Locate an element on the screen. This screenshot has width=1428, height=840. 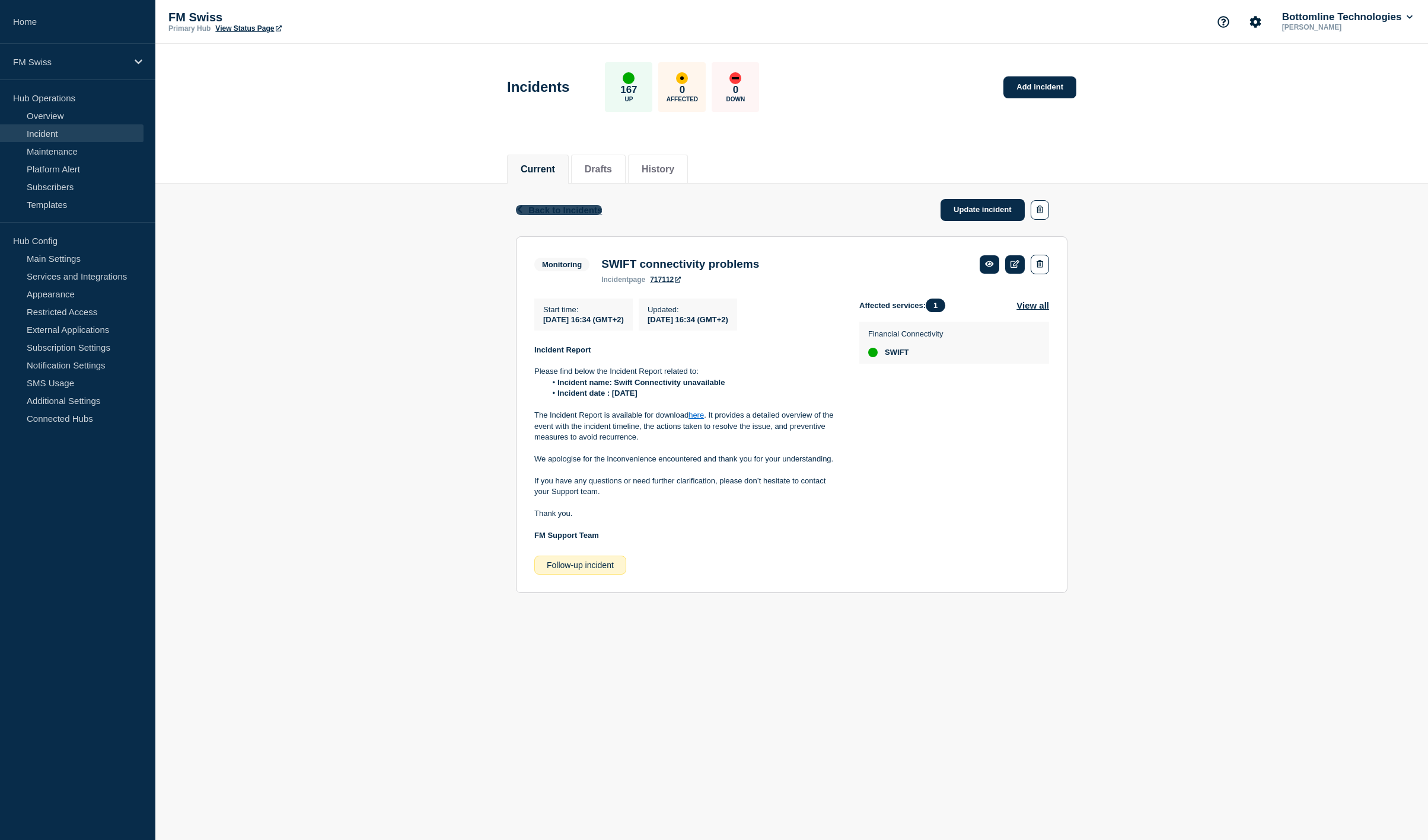
h1: Incidents is located at coordinates (538, 87).